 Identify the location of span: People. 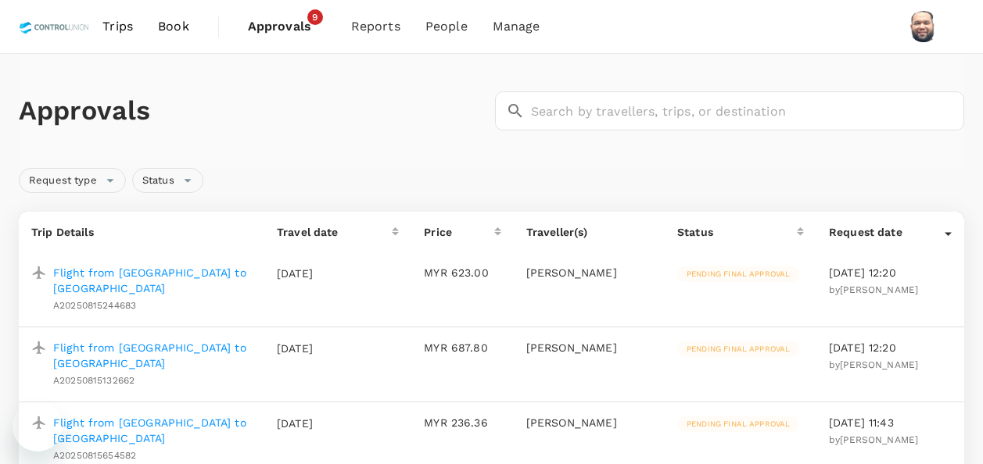
(446, 27).